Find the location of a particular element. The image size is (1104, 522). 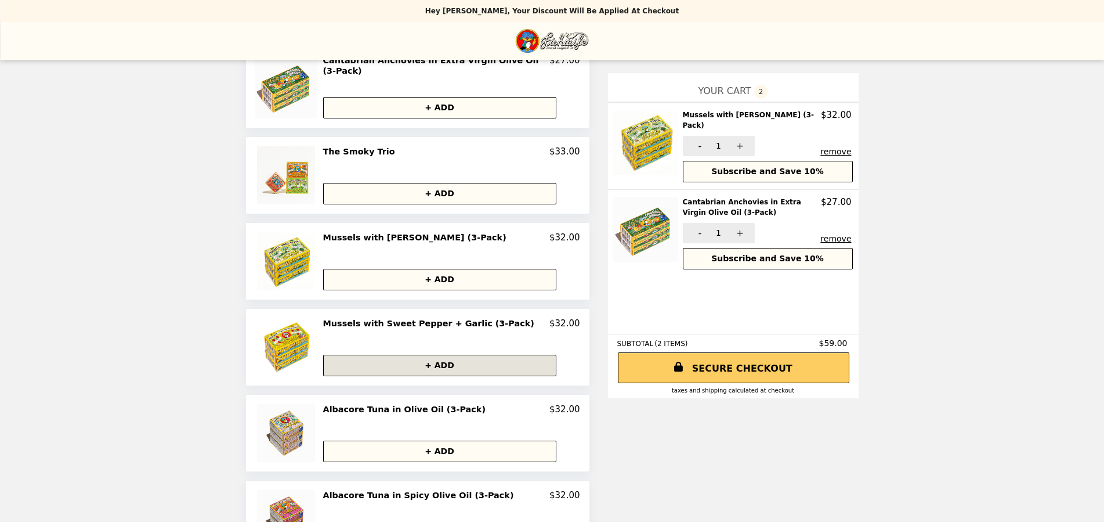

span: YOUR CART is located at coordinates (724, 91).